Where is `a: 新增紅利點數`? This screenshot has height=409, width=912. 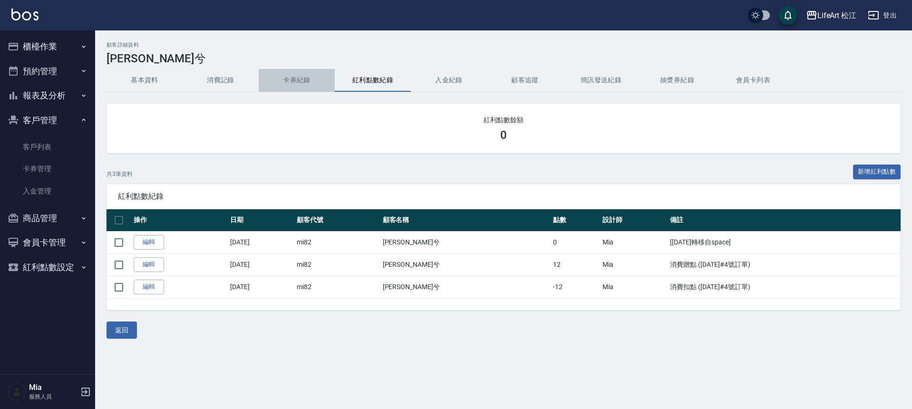 a: 新增紅利點數 is located at coordinates (877, 172).